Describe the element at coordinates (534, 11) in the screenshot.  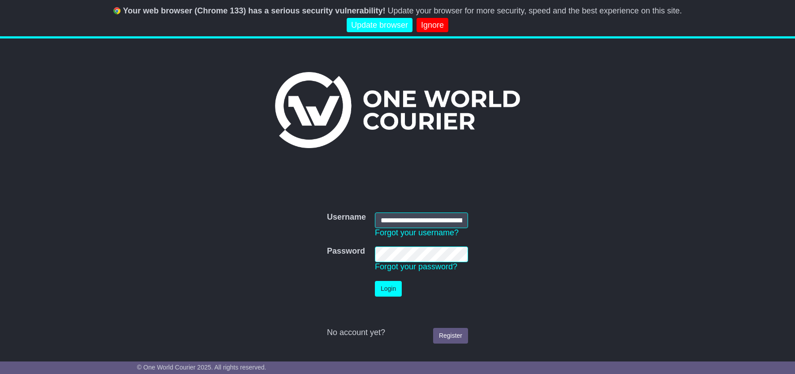
I see `span: Update your browser for more security, speed and the best experience on this site.` at that location.